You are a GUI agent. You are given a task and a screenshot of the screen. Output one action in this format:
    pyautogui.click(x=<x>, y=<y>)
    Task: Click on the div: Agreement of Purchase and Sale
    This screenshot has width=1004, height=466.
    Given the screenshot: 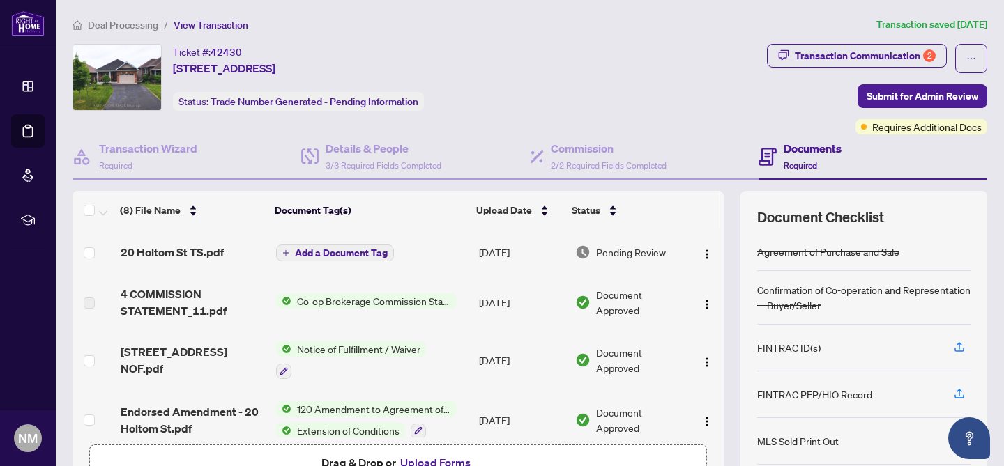 What is the action you would take?
    pyautogui.click(x=828, y=252)
    